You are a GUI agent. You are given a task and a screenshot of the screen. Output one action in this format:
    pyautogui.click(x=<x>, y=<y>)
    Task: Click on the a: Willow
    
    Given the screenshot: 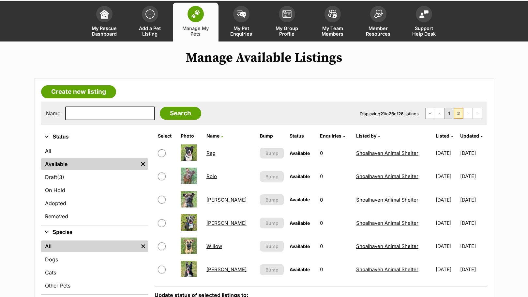 What is the action you would take?
    pyautogui.click(x=214, y=246)
    